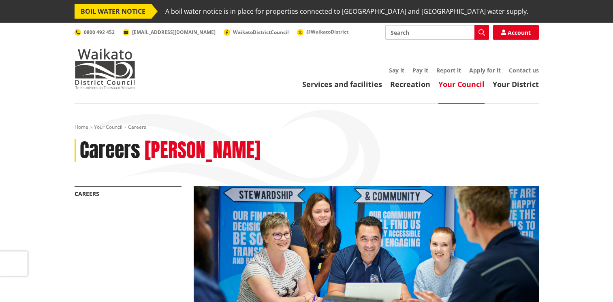 This screenshot has width=613, height=302. Describe the element at coordinates (261, 32) in the screenshot. I see `span: WaikatoDistrictCouncil` at that location.